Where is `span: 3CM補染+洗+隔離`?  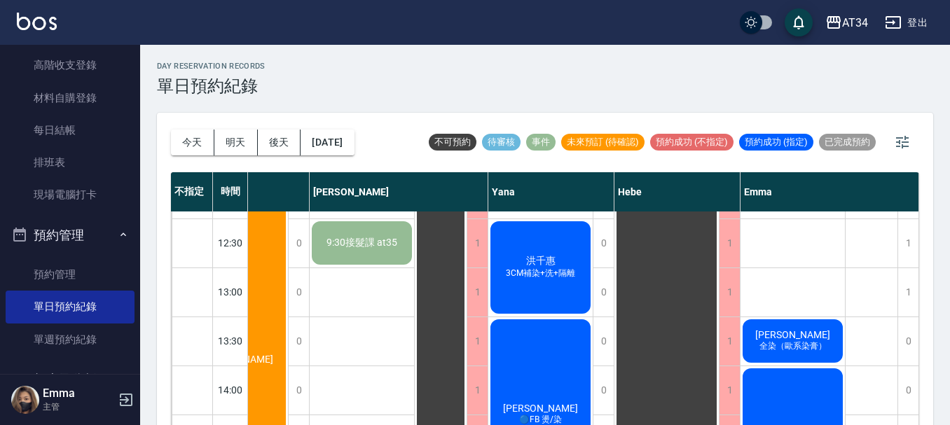
span: 3CM補染+洗+隔離 is located at coordinates (540, 273).